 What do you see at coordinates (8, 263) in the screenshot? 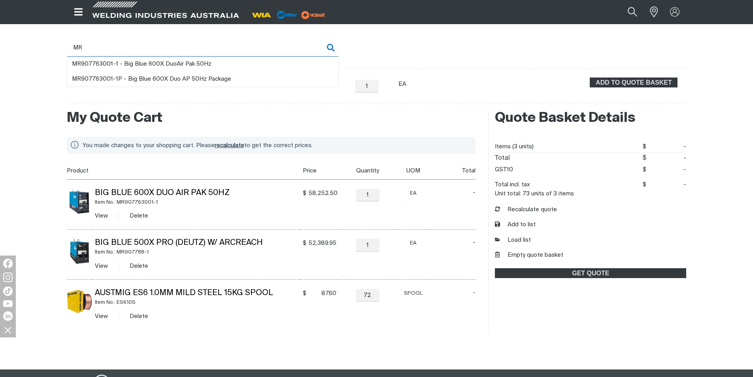
I see `img: Facebook` at bounding box center [8, 263].